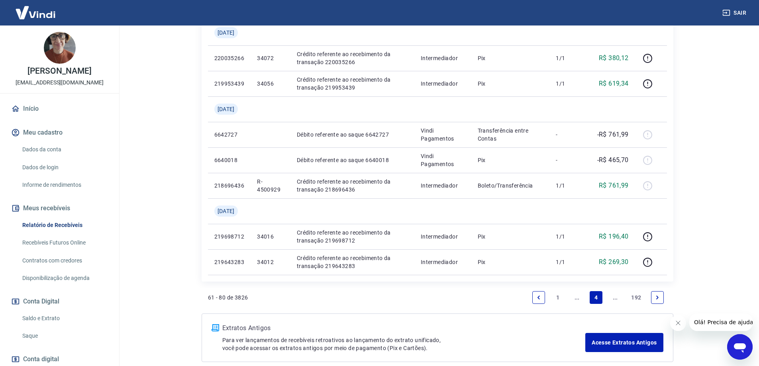  Describe the element at coordinates (404, 344) in the screenshot. I see `p: Para ver lançamentos de recebíveis retroativos ao lançamento do extrato unificado, você pode aces...` at that location.